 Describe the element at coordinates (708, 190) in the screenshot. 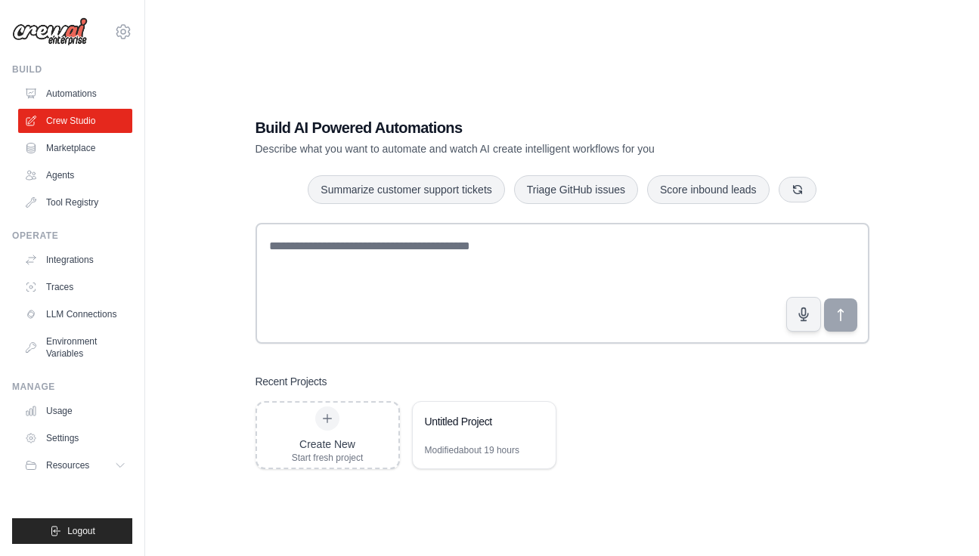

I see `button: Score inbound leads` at that location.